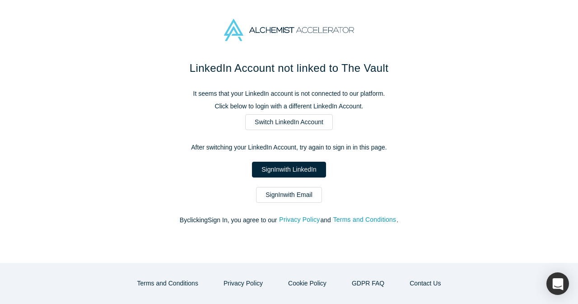 The image size is (578, 304). I want to click on a: GDPR FAQ, so click(368, 283).